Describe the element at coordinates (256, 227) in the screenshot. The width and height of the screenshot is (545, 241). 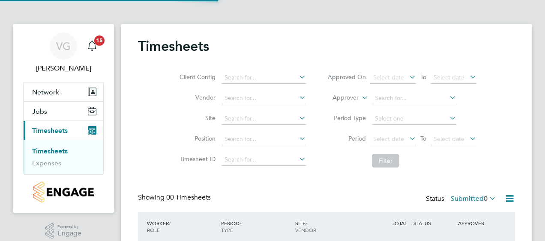
I see `div: PERIOD` at that location.